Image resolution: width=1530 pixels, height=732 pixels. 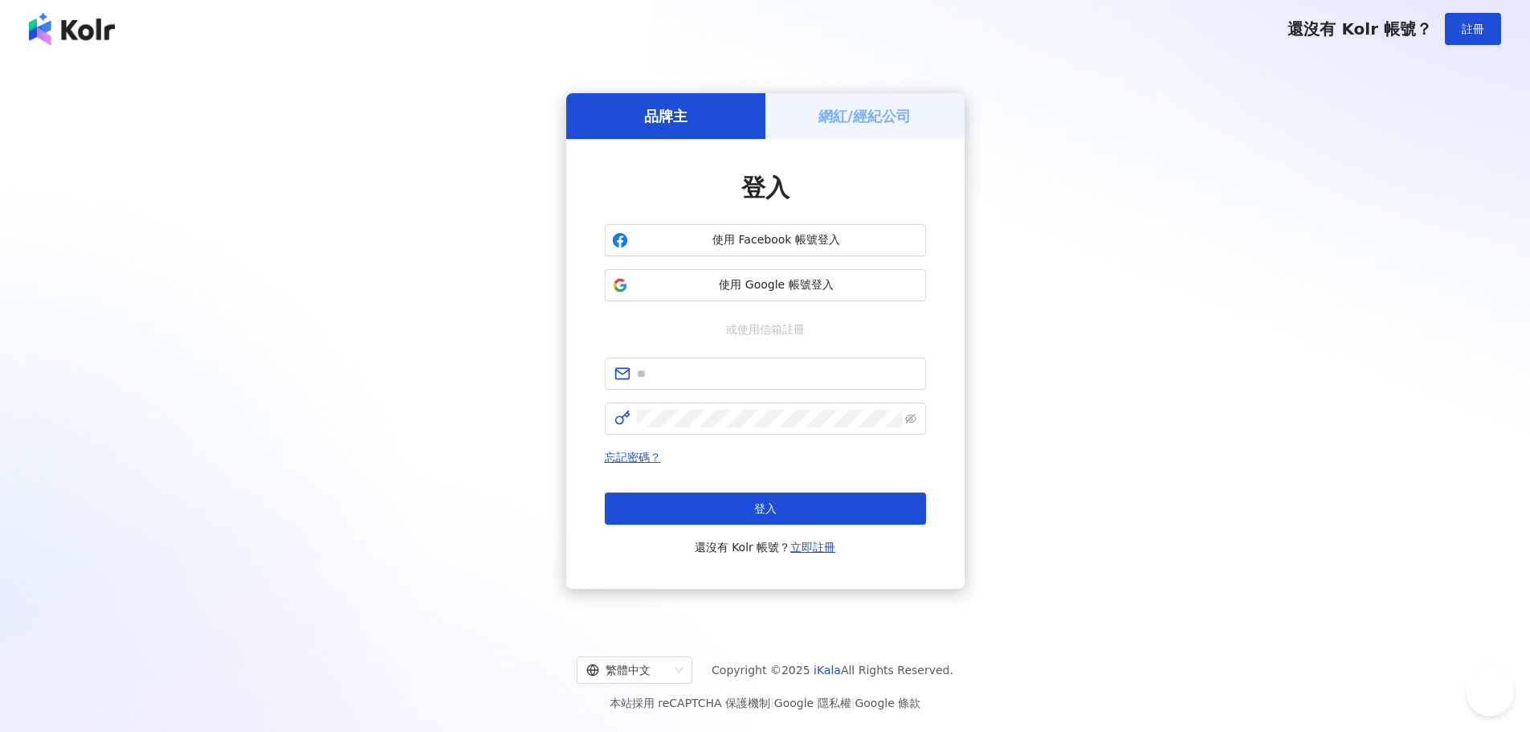 I want to click on h5: 網紅/經紀公司, so click(x=864, y=116).